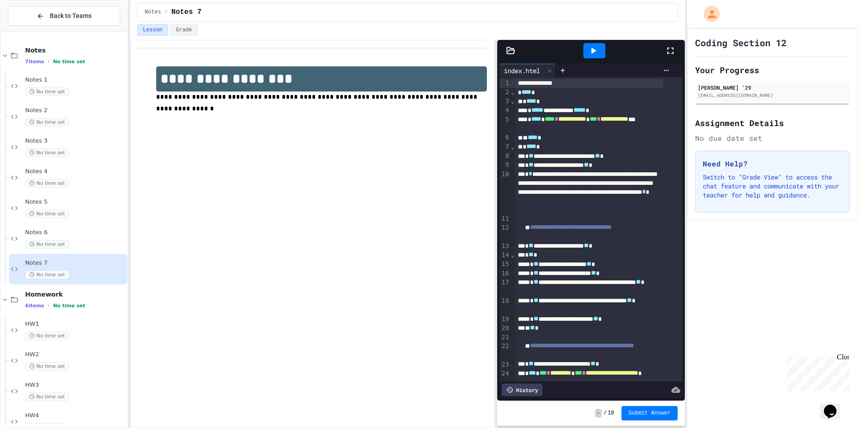 The image size is (858, 428). Describe the element at coordinates (75, 110) in the screenshot. I see `span: Notes 2` at that location.